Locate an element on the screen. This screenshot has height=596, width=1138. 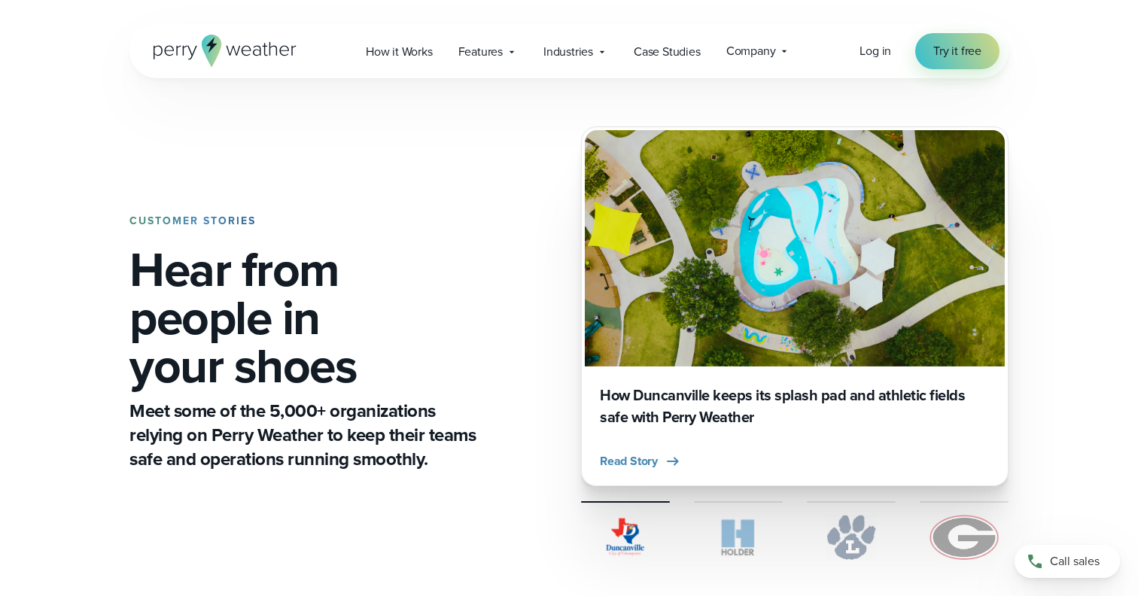
span: Features is located at coordinates (480, 52).